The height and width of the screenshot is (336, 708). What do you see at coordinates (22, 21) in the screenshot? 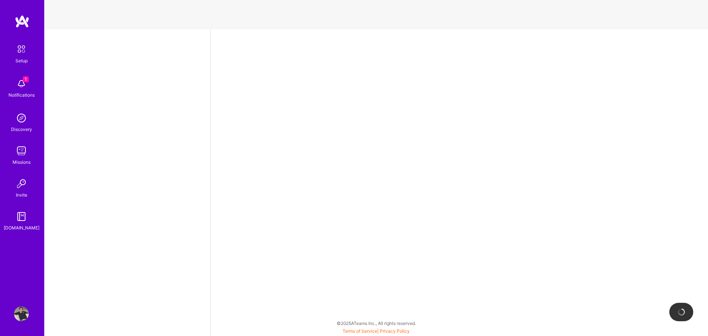
I see `img: logo` at bounding box center [22, 21].